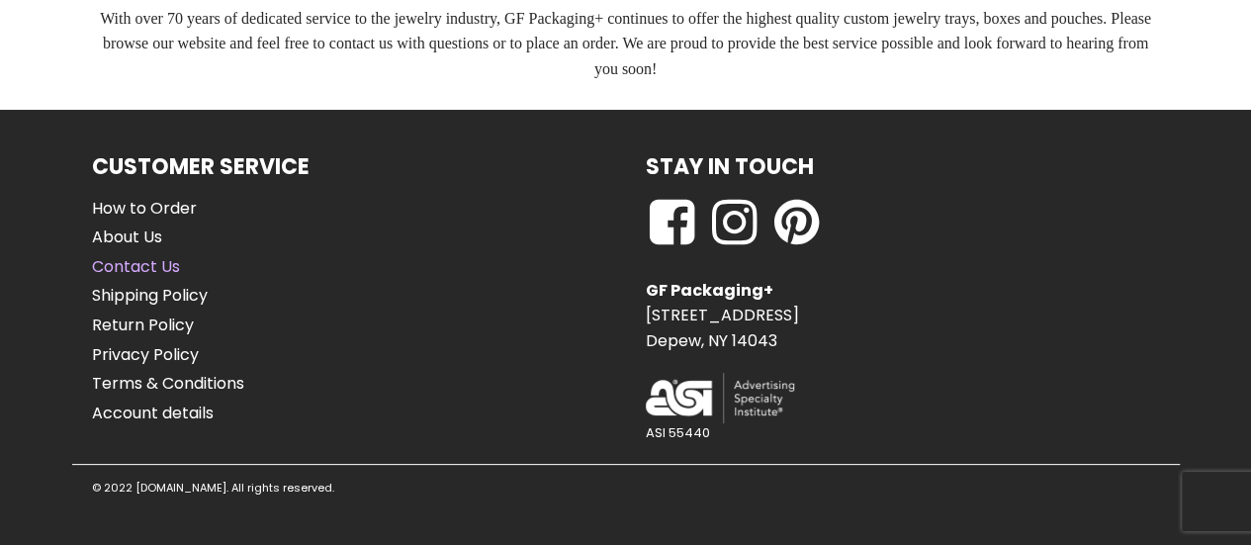 The image size is (1251, 545). What do you see at coordinates (709, 290) in the screenshot?
I see `strong: GF Packaging+` at bounding box center [709, 290].